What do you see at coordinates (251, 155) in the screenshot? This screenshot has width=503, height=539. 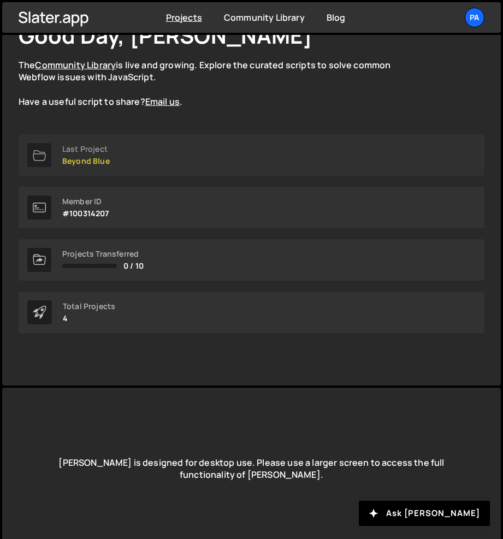 I see `a: Last Project Beyond Blue` at bounding box center [251, 155].